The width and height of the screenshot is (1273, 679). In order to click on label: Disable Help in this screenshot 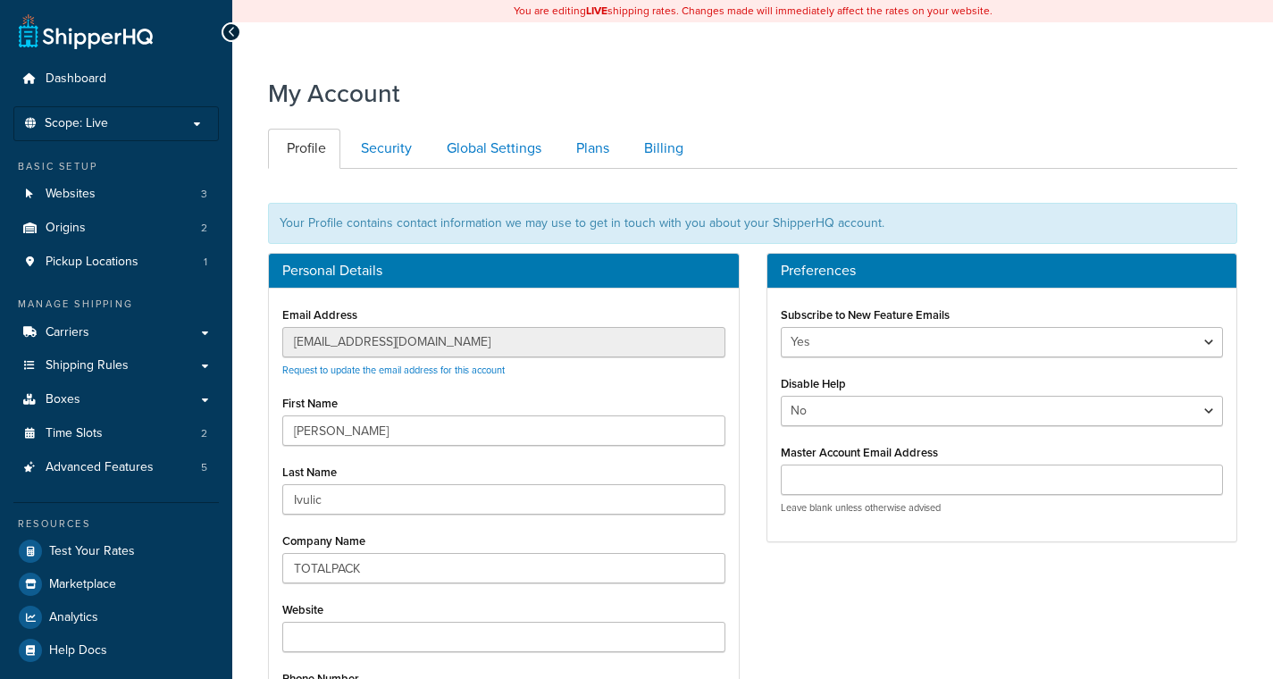, I will do `click(813, 383)`.